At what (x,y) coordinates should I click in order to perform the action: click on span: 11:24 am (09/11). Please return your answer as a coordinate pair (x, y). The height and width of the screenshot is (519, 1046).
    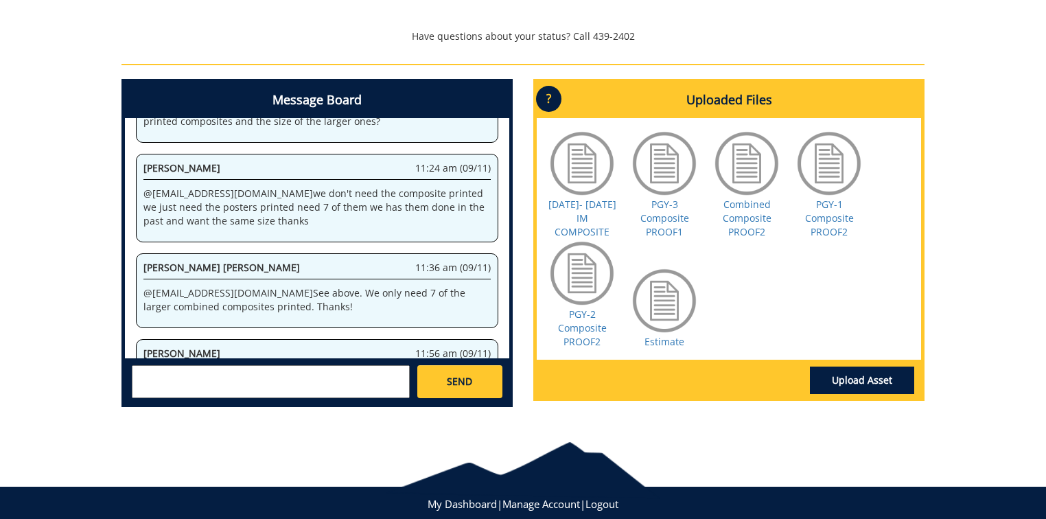
    Looking at the image, I should click on (453, 168).